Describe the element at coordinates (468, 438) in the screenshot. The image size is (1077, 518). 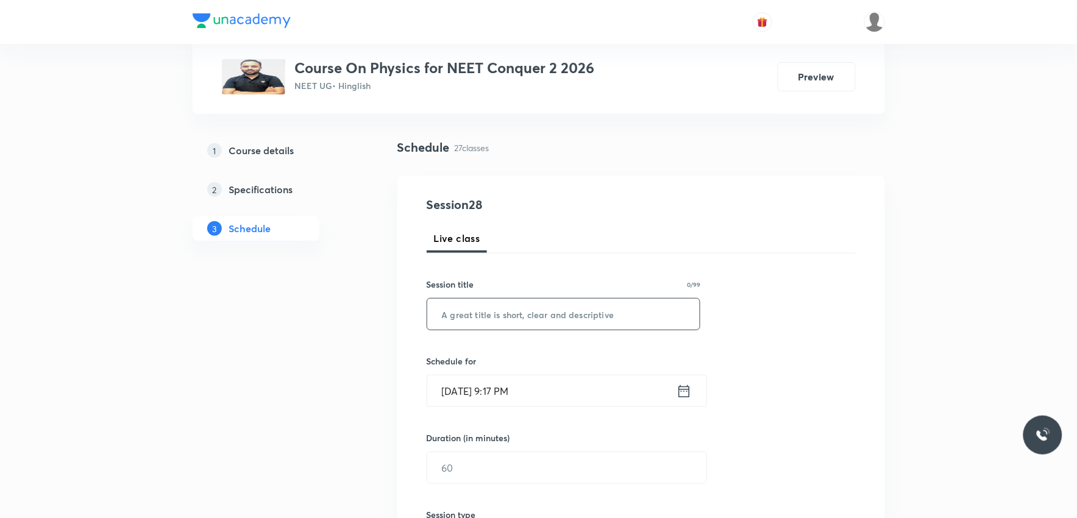
I see `h6: Duration (in minutes)` at that location.